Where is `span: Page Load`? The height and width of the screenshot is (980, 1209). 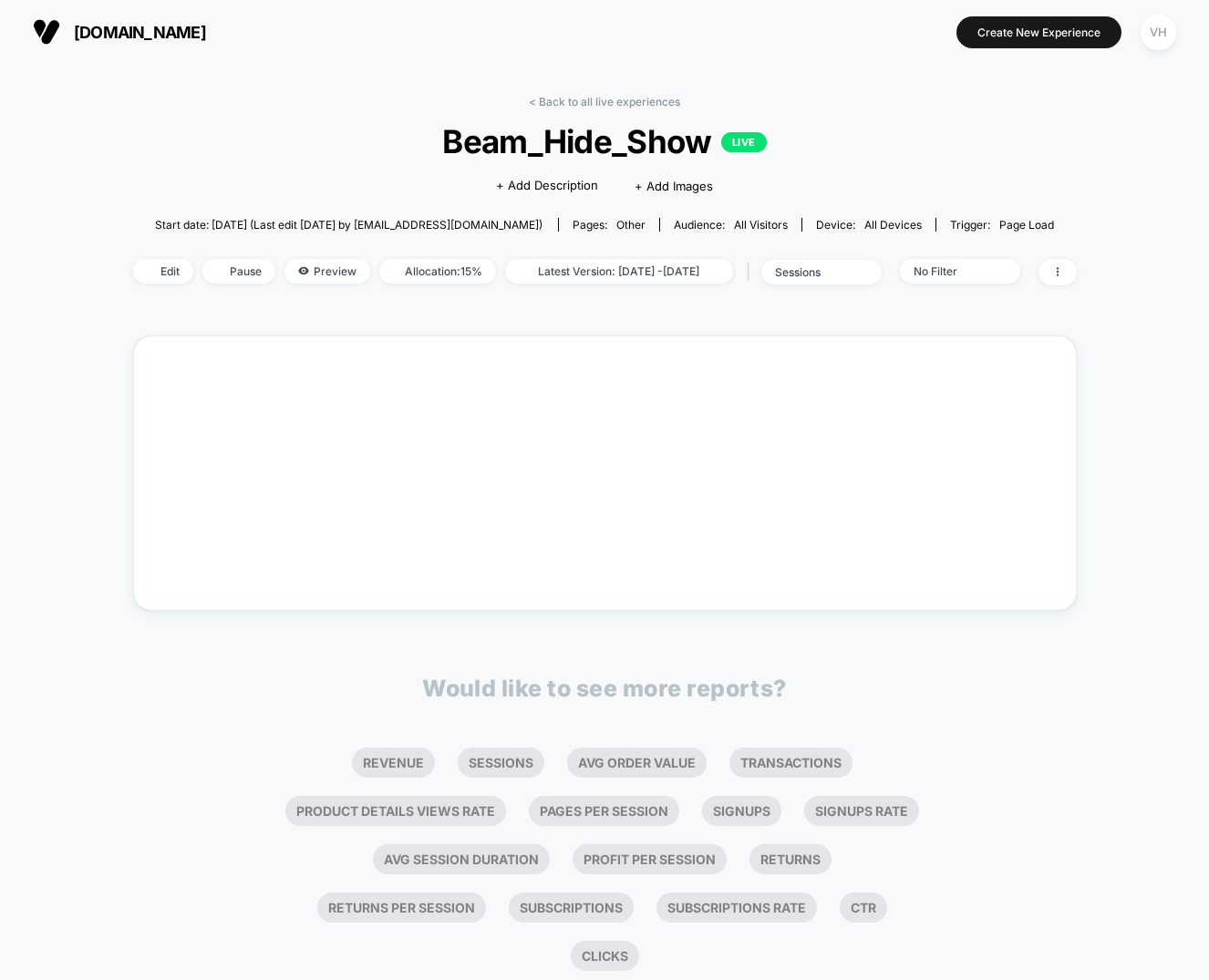
span: Page Load is located at coordinates (1027, 224).